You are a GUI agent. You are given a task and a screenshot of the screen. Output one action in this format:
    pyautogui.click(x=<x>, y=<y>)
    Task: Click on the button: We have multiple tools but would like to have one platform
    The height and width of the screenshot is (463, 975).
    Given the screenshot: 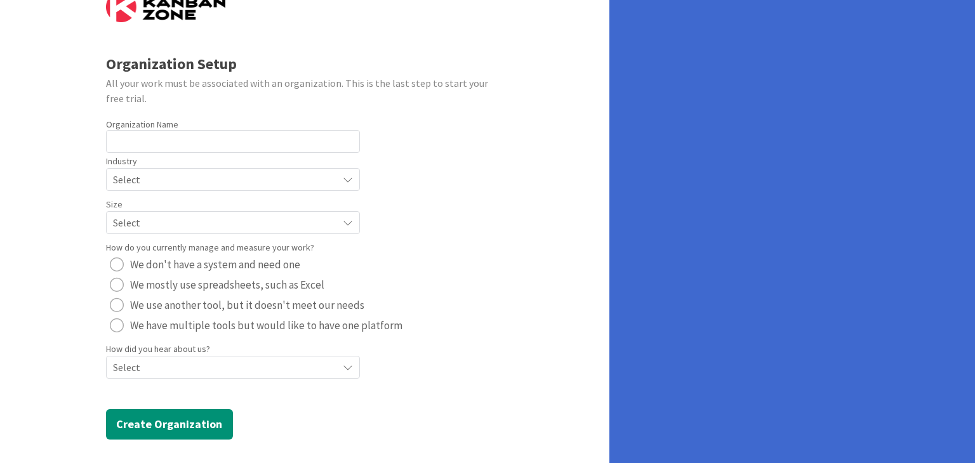 What is the action you would take?
    pyautogui.click(x=256, y=326)
    